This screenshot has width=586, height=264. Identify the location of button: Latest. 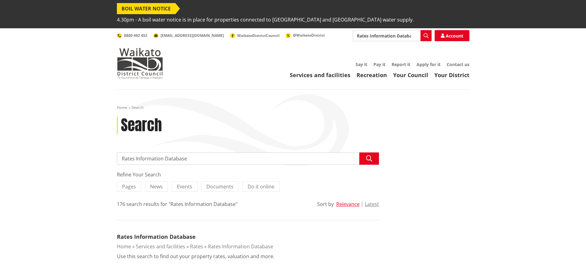
(372, 204).